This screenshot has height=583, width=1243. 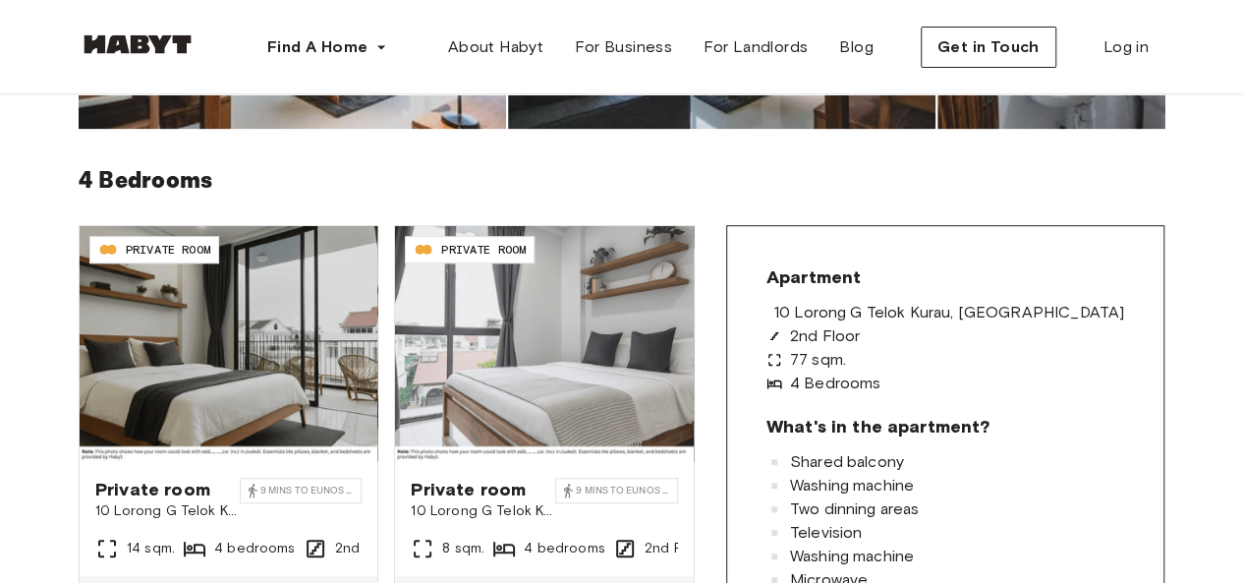 What do you see at coordinates (1126, 47) in the screenshot?
I see `span: Log in` at bounding box center [1126, 47].